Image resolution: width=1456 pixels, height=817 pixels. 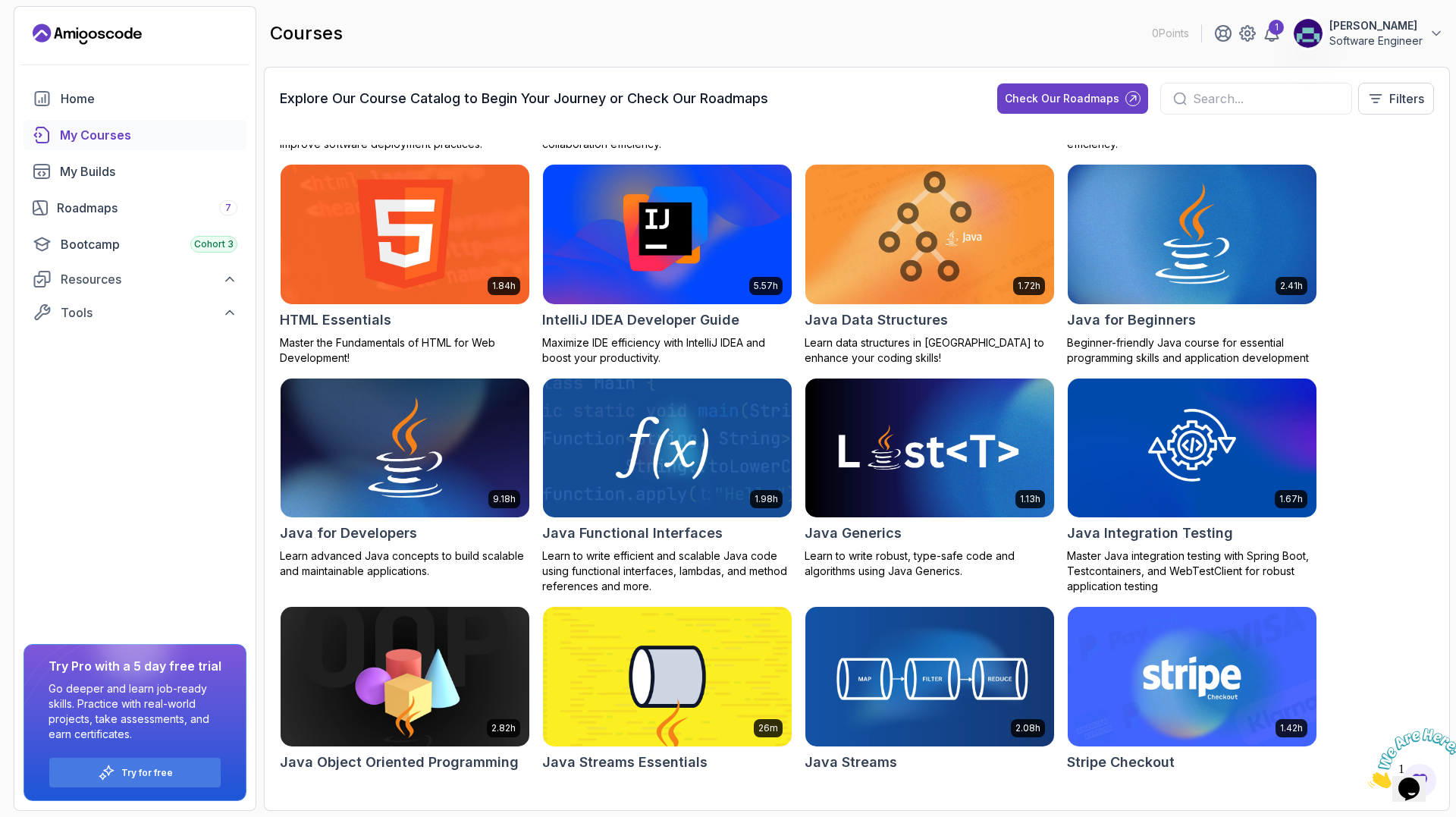 I want to click on h2: Java Integration Testing, so click(x=1150, y=533).